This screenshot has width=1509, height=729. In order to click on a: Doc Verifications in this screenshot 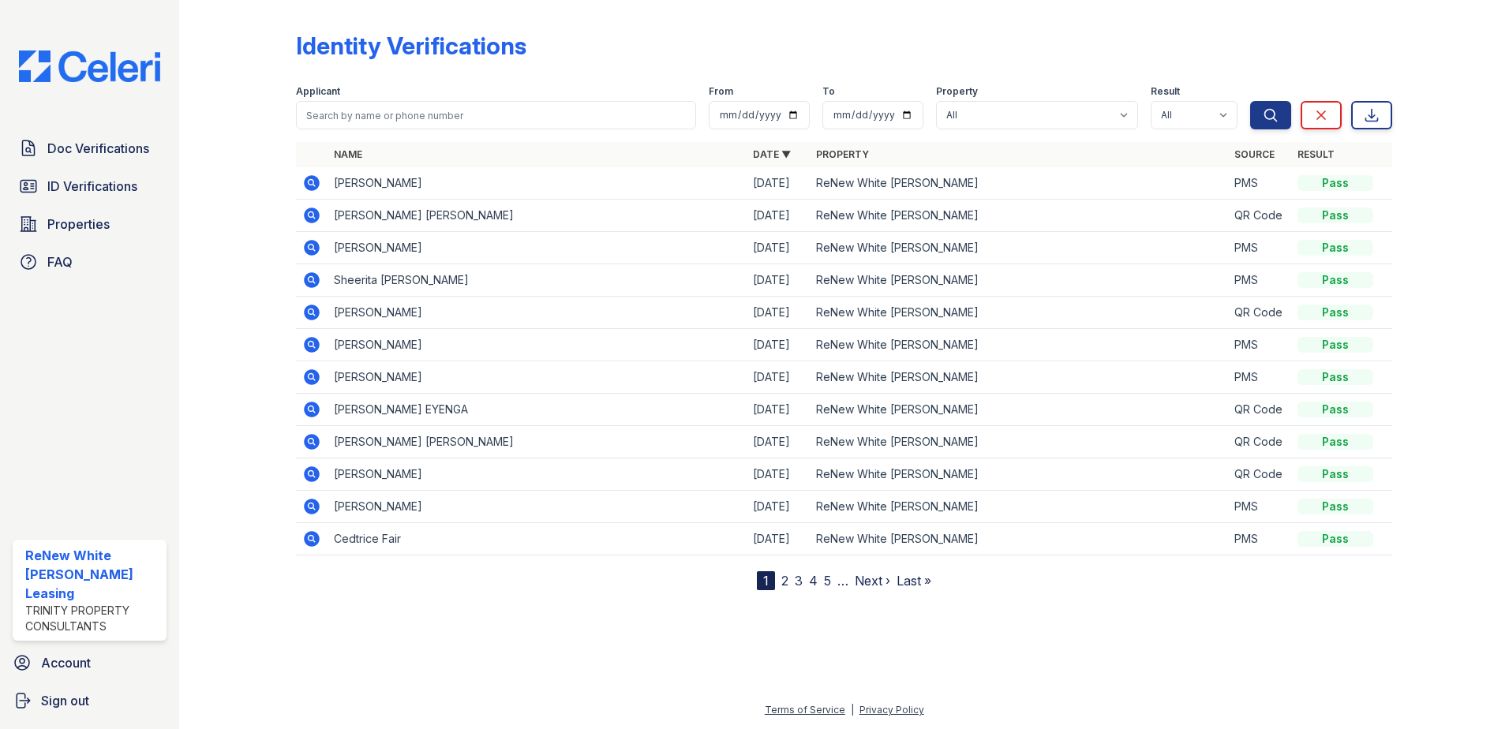, I will do `click(89, 148)`.